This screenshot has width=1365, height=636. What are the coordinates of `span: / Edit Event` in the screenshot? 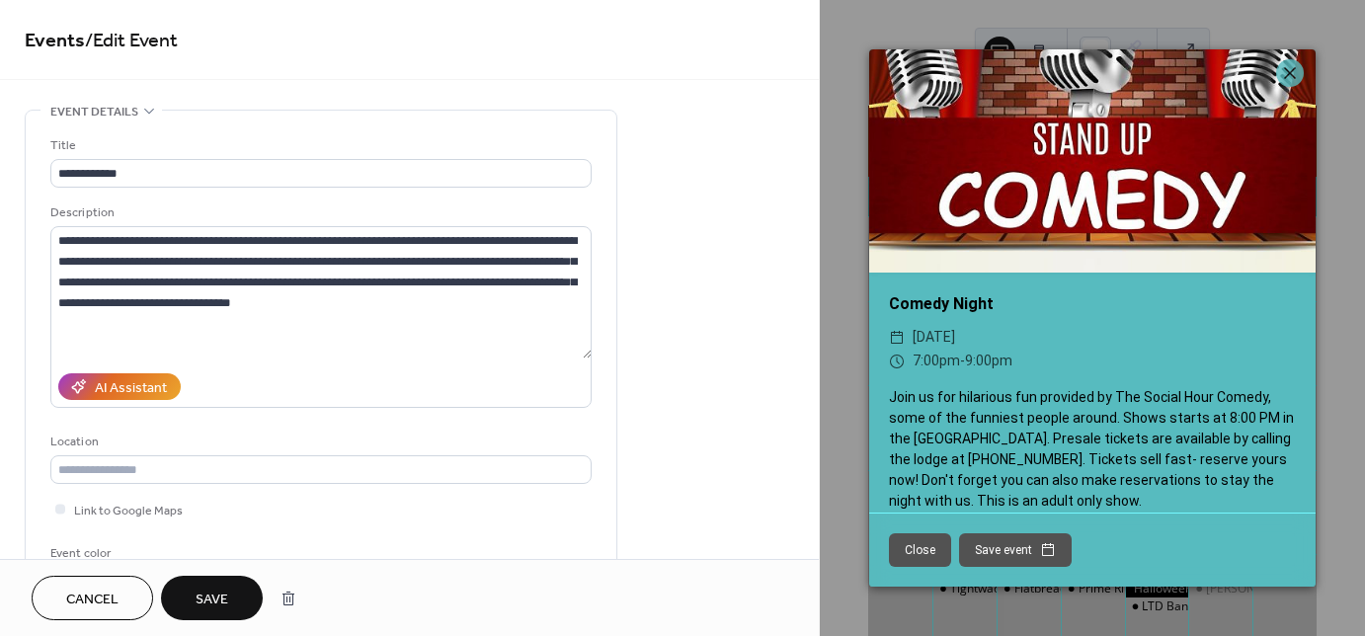 It's located at (131, 41).